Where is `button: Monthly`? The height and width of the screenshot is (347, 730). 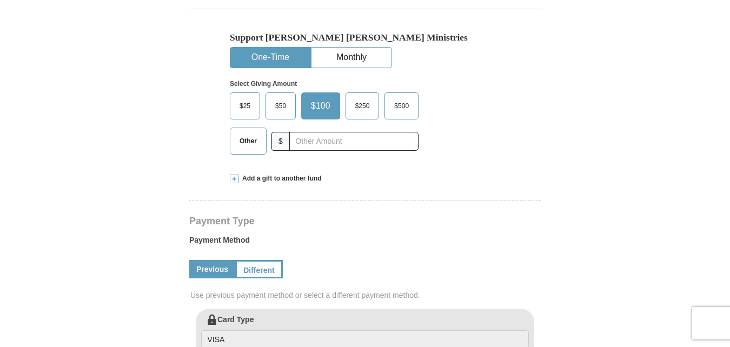 button: Monthly is located at coordinates (352, 57).